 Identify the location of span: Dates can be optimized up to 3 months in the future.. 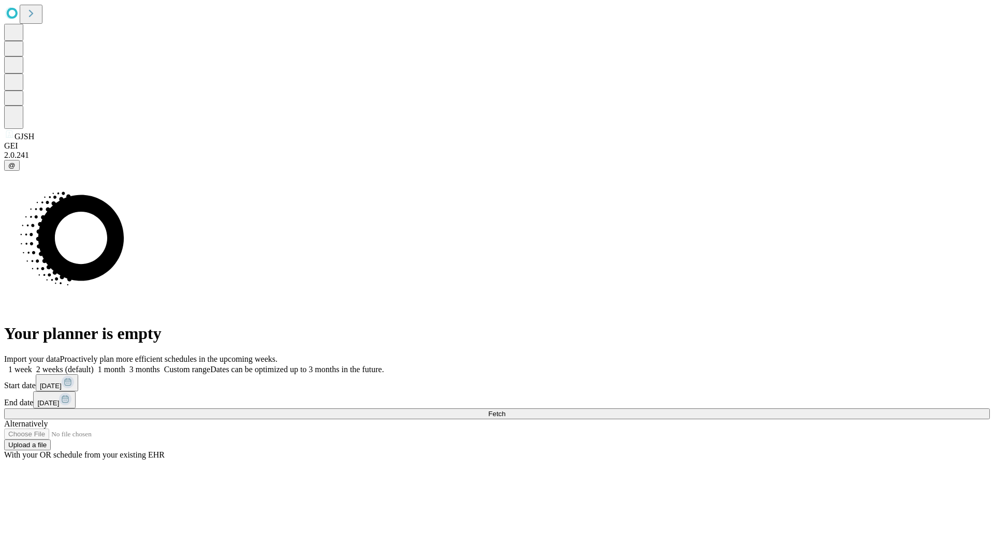
(297, 369).